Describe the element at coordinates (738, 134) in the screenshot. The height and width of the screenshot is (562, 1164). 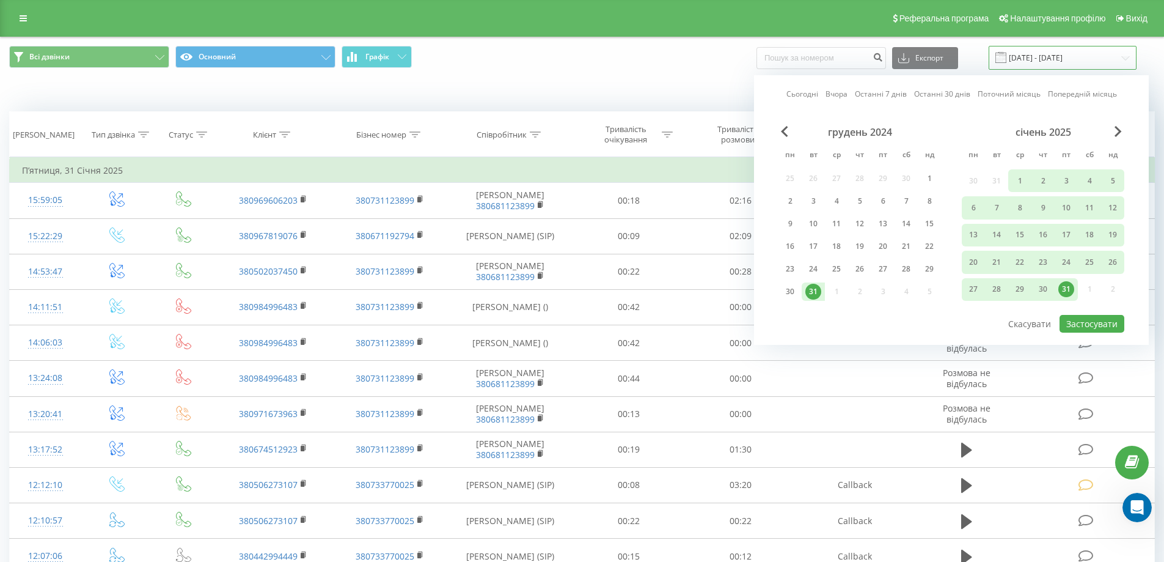
I see `div: Тривалість розмови` at that location.